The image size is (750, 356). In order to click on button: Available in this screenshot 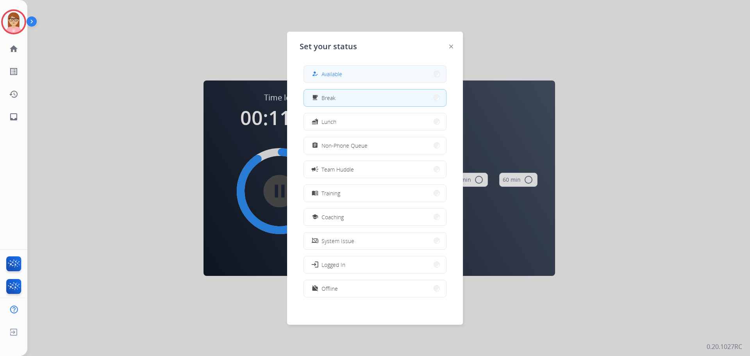, I will do `click(375, 74)`.